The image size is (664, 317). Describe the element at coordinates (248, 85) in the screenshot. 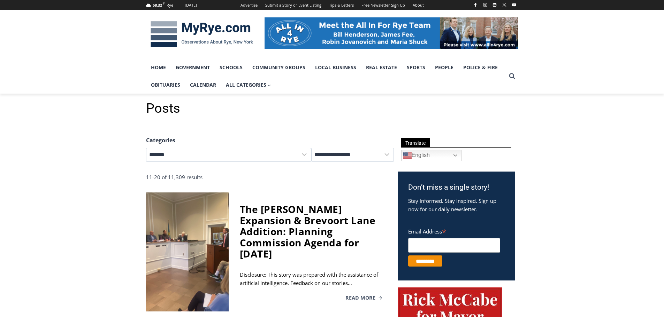

I see `span: All Categories` at that location.